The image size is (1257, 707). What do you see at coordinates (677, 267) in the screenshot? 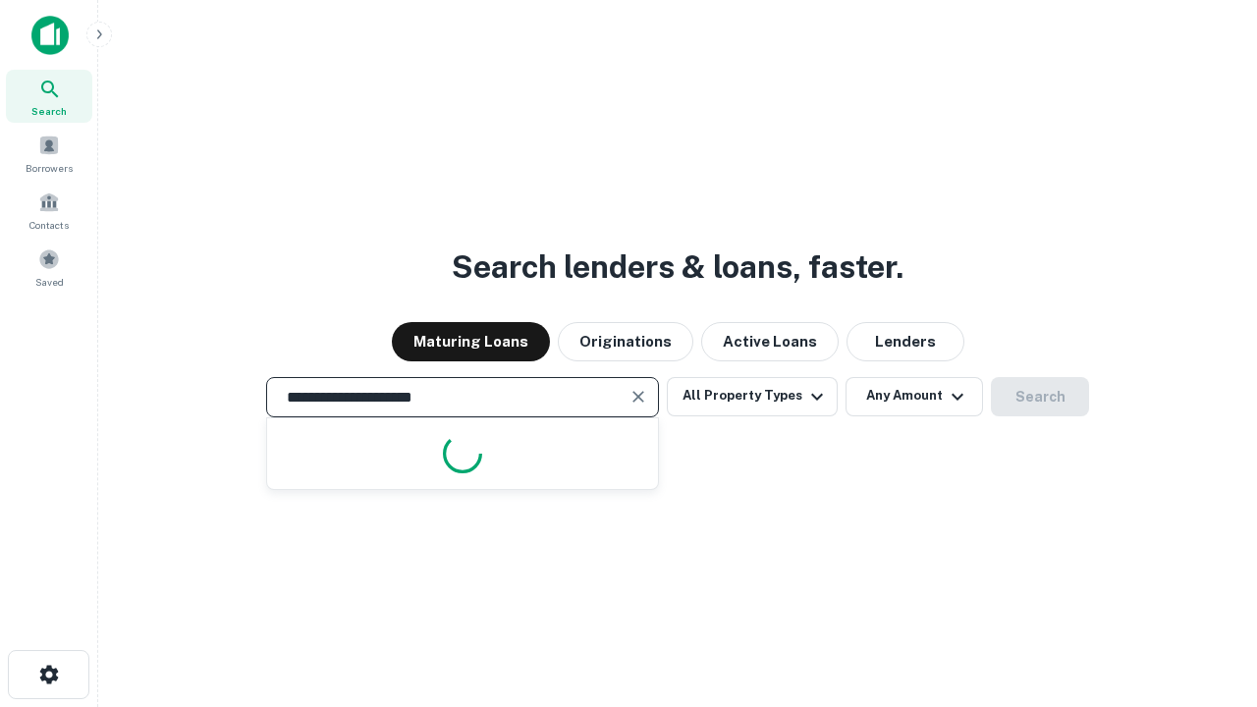
I see `h3: Search lenders & loans, faster.` at bounding box center [677, 267].